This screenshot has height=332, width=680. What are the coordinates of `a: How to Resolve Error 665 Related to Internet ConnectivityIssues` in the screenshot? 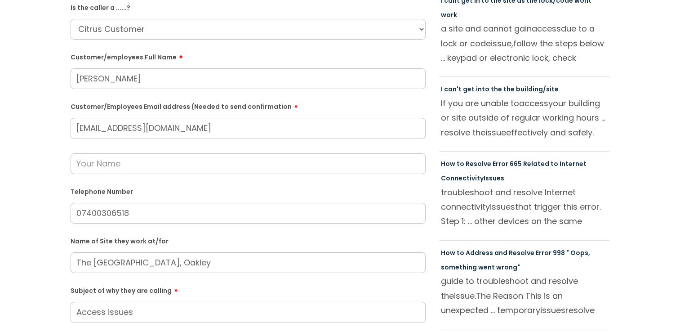 It's located at (513, 171).